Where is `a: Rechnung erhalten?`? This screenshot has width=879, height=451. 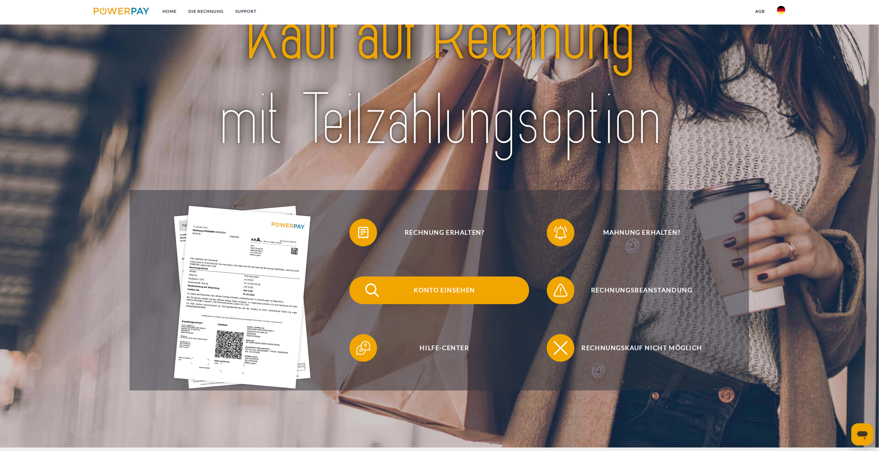
a: Rechnung erhalten? is located at coordinates (439, 233).